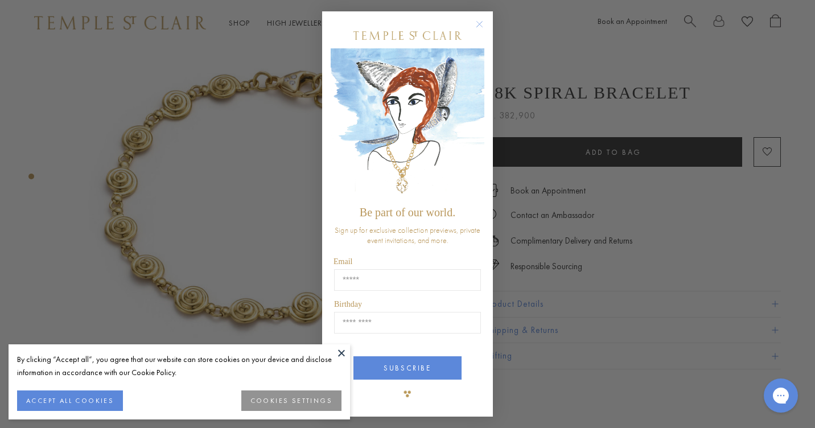  I want to click on img: Temple St. Clair, so click(407, 35).